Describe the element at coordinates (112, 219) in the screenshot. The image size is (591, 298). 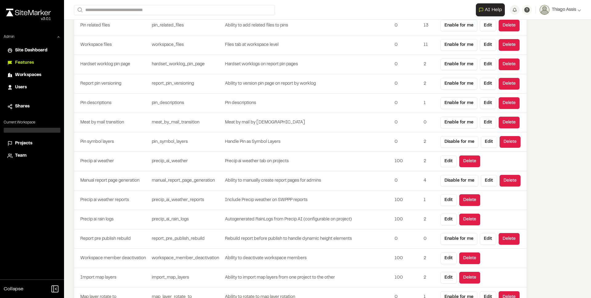
I see `td: Precip ai rain logs` at that location.